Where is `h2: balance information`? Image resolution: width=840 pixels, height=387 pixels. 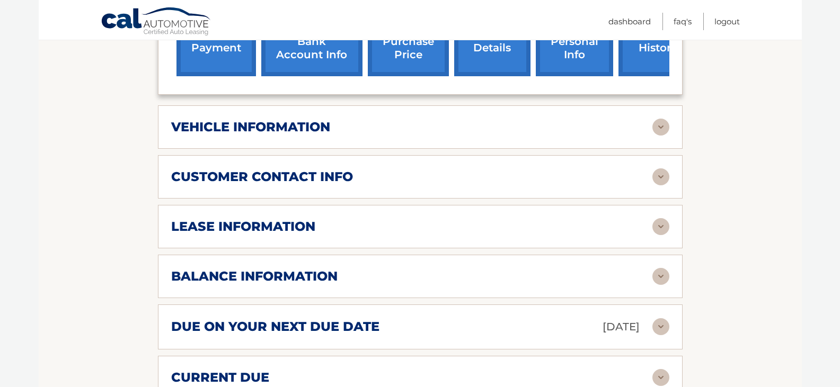 h2: balance information is located at coordinates (254, 277).